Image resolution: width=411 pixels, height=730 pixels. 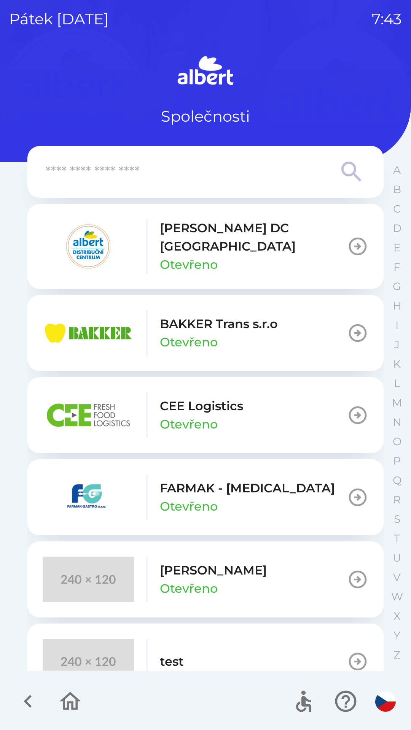 What do you see at coordinates (219, 324) in the screenshot?
I see `p: BAKKER Trans s.r.o` at bounding box center [219, 324].